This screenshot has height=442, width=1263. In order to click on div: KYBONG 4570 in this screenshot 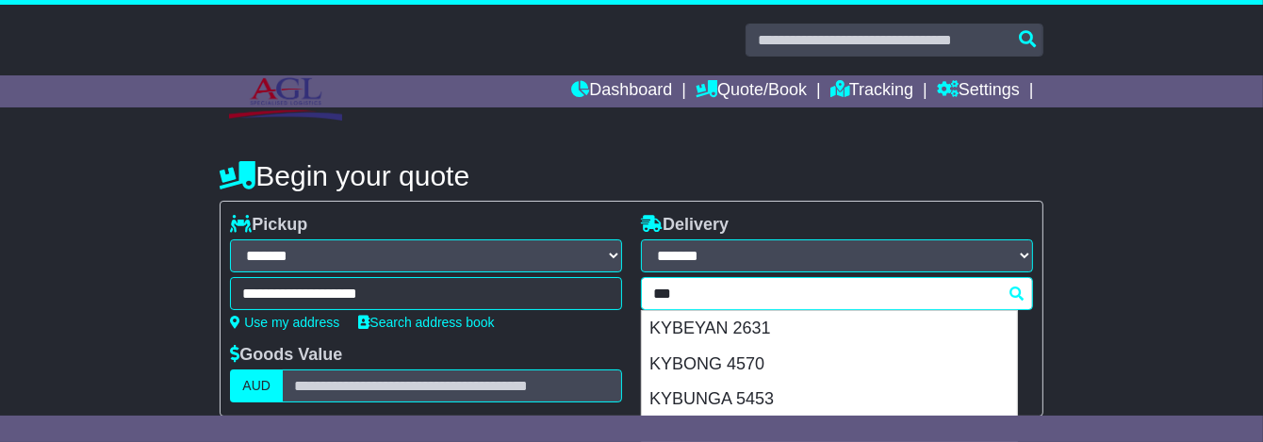, I will do `click(830, 365)`.